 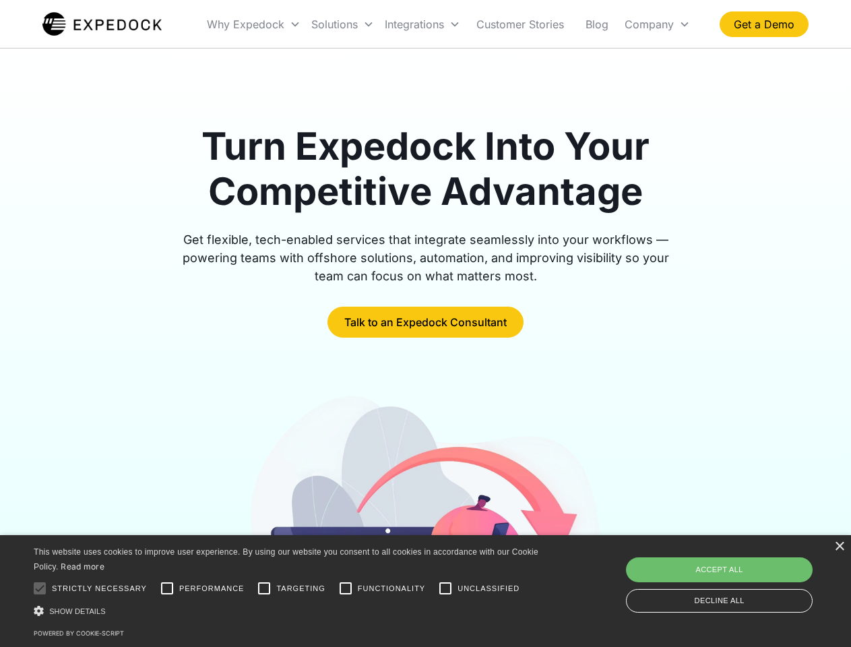 What do you see at coordinates (764, 24) in the screenshot?
I see `a: Get a Demo` at bounding box center [764, 24].